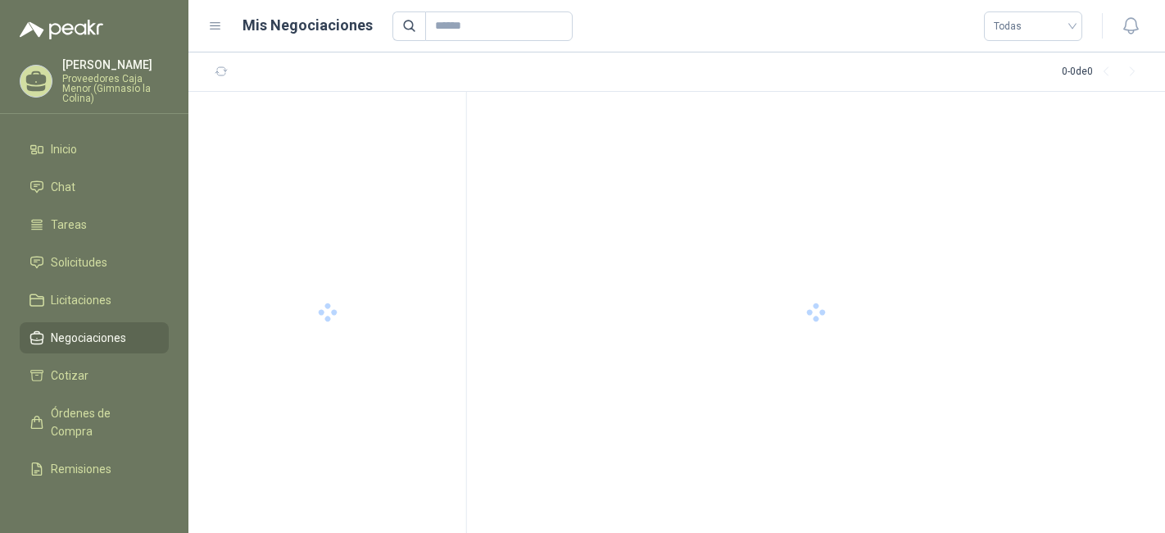 The height and width of the screenshot is (533, 1165). I want to click on a: Solicitudes, so click(94, 262).